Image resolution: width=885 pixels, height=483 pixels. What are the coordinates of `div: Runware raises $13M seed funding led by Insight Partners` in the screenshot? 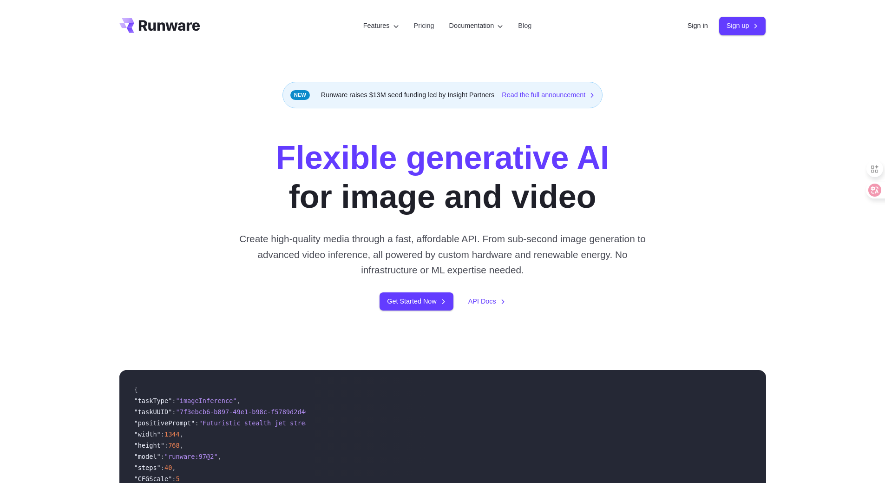 It's located at (443, 95).